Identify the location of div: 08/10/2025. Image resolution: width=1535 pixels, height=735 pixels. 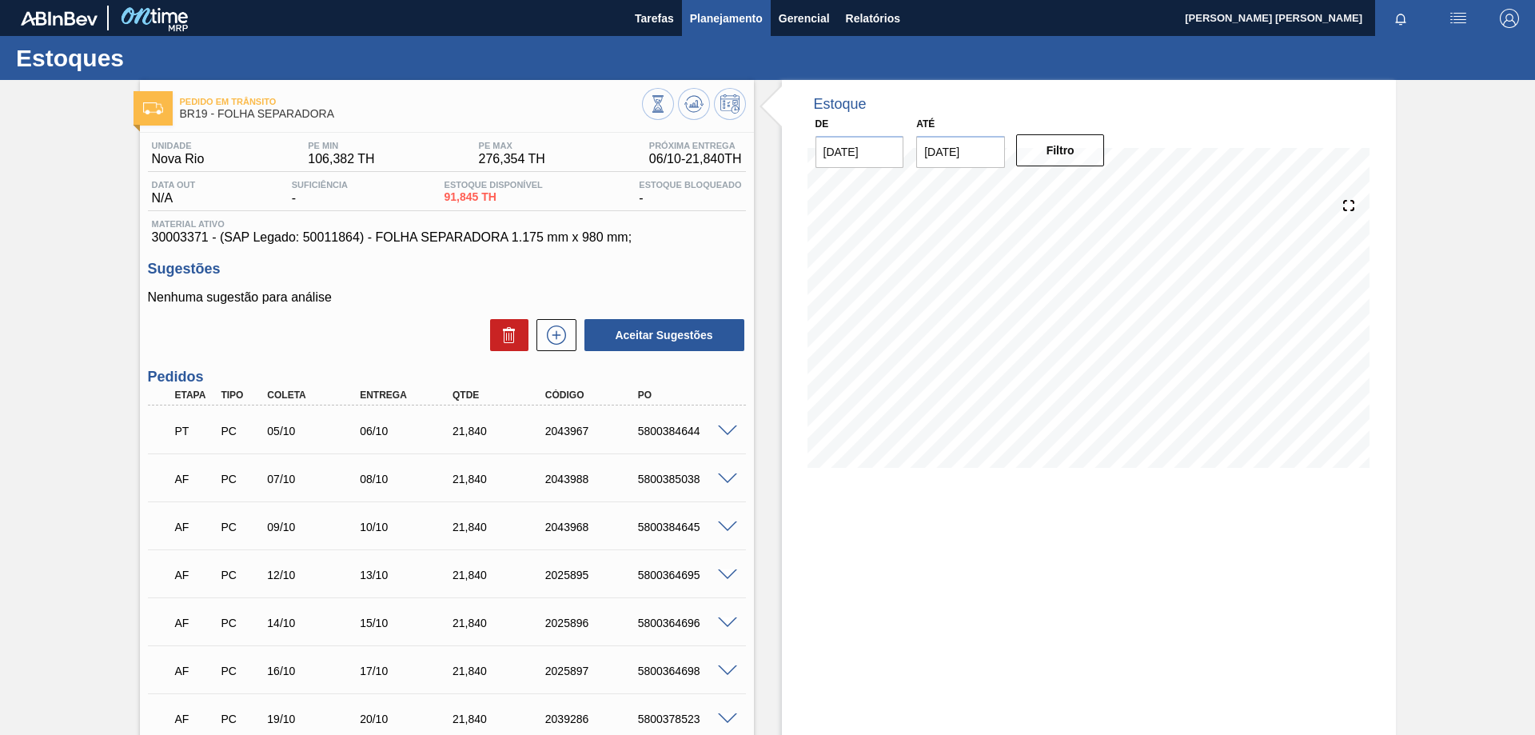
(408, 479).